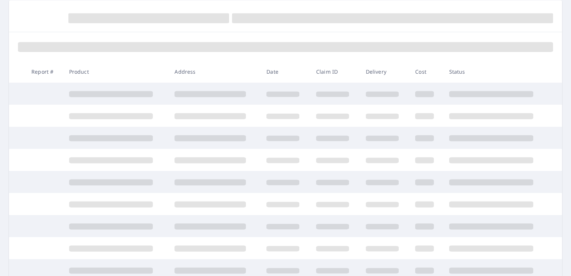  I want to click on th: Product, so click(116, 71).